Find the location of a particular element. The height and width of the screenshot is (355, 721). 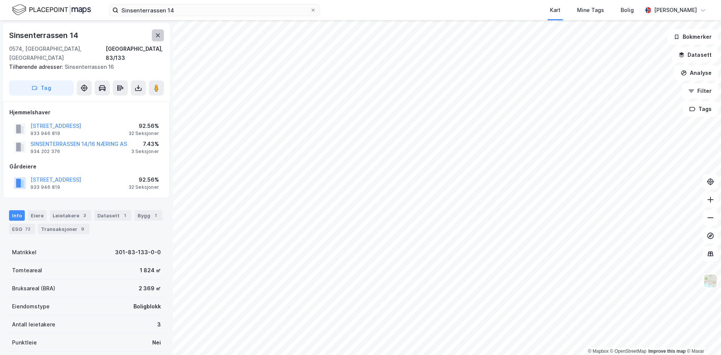

div: Leietakere is located at coordinates (70, 215).